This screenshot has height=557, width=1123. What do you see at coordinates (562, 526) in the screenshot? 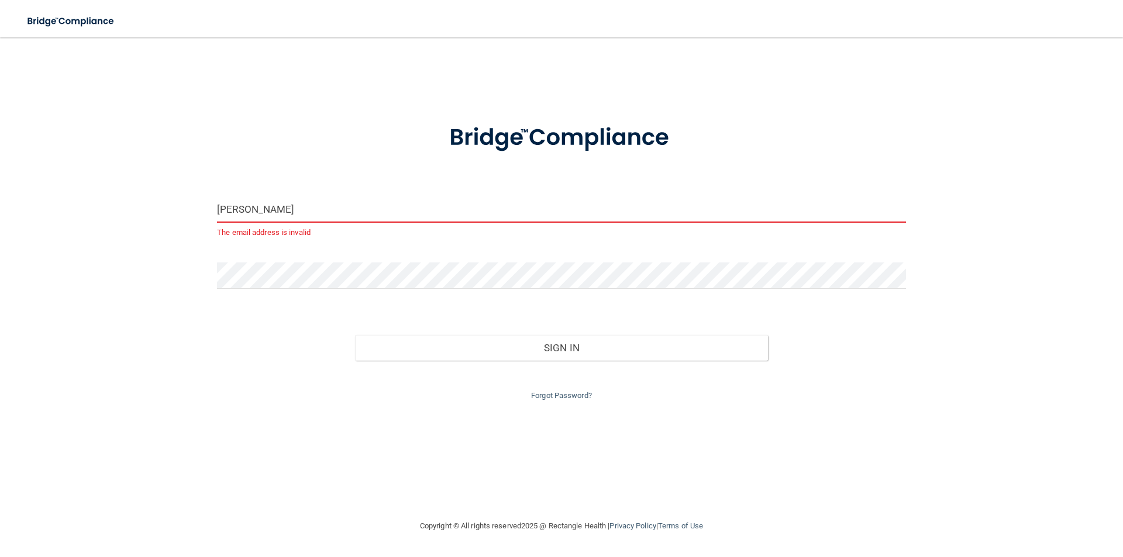
I see `div: Copyright © All rights reserved 2025 @ Rectangle Health | |` at bounding box center [562, 526].